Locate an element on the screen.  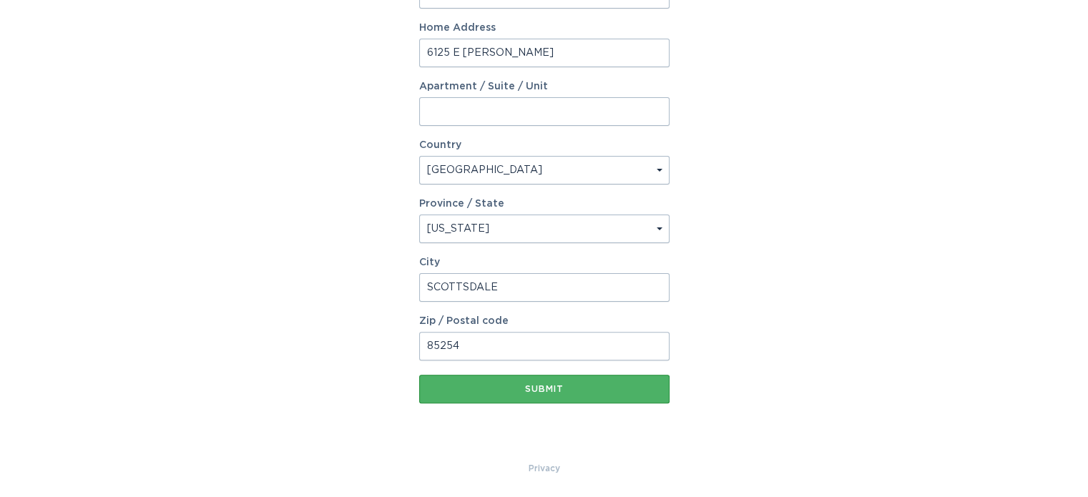
a: Privacy Policy & Terms of Use is located at coordinates (544, 469).